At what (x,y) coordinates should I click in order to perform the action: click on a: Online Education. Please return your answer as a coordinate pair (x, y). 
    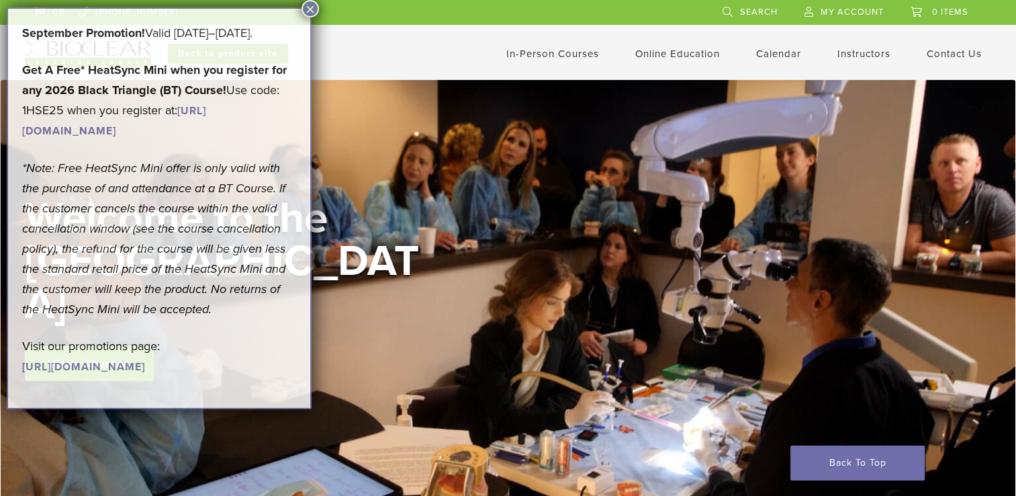
    Looking at the image, I should click on (678, 54).